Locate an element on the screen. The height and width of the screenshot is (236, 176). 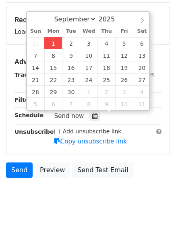
span: September 19, 2025 is located at coordinates (124, 67).